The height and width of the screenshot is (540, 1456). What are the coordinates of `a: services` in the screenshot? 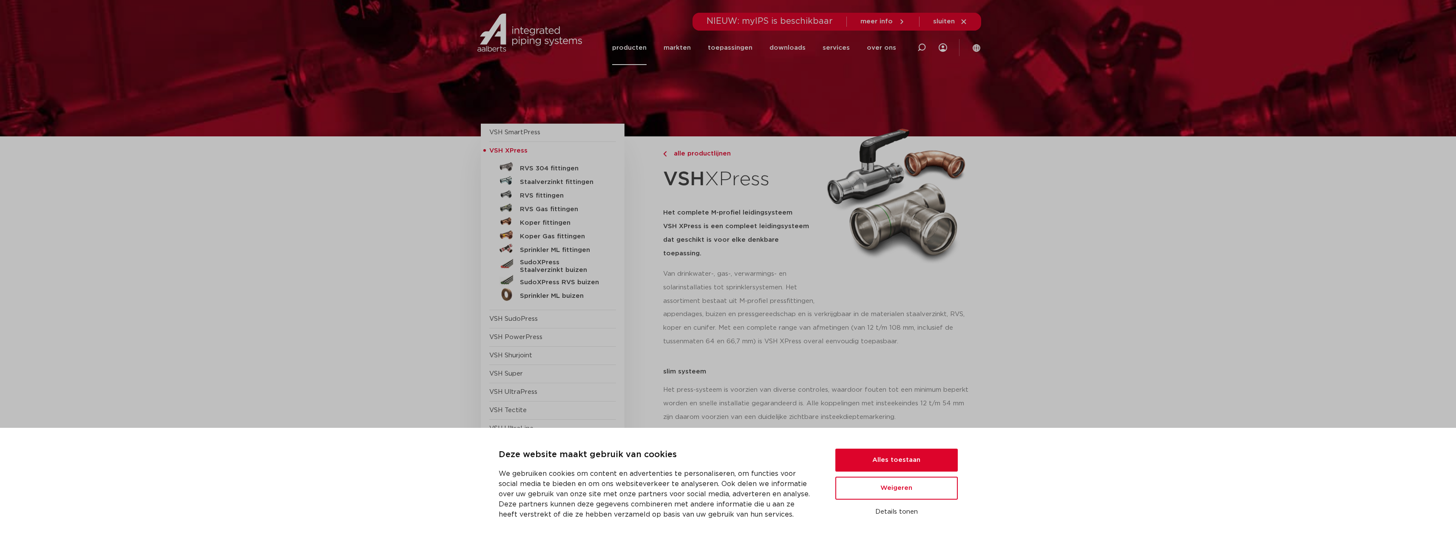 It's located at (836, 48).